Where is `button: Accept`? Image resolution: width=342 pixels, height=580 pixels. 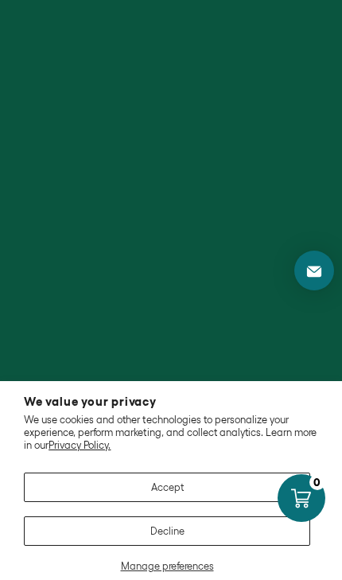 button: Accept is located at coordinates (167, 487).